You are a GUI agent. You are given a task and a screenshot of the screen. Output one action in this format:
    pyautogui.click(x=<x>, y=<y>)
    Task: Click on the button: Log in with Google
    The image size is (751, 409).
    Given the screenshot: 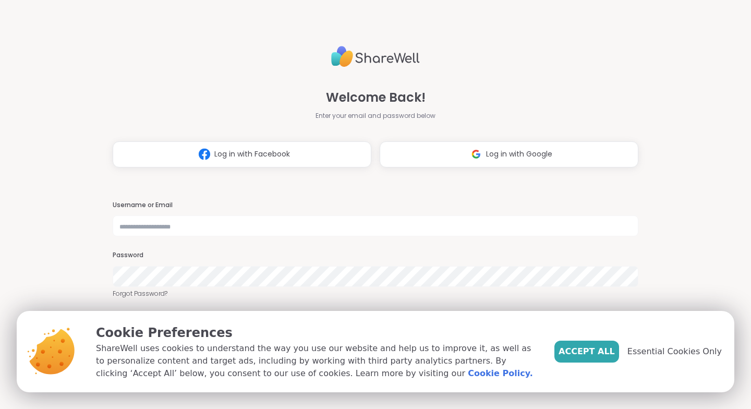 What is the action you would take?
    pyautogui.click(x=509, y=154)
    